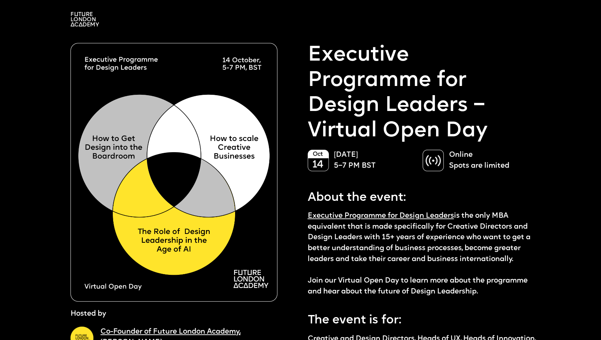  I want to click on p: The event is for:, so click(422, 318).